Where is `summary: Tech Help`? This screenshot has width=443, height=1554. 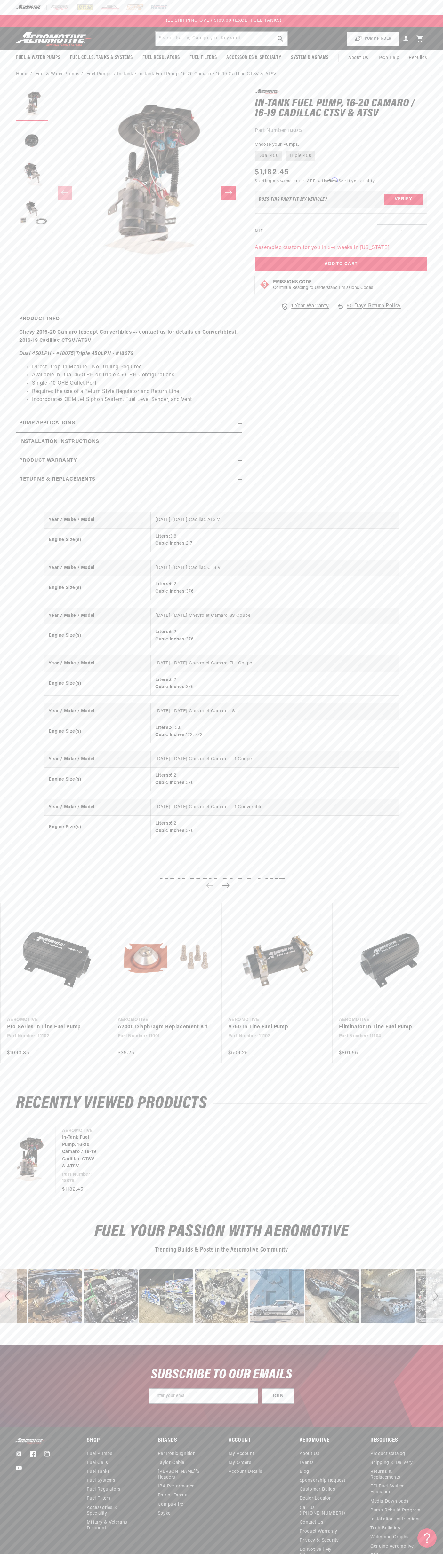
summary: Tech Help is located at coordinates (388, 58).